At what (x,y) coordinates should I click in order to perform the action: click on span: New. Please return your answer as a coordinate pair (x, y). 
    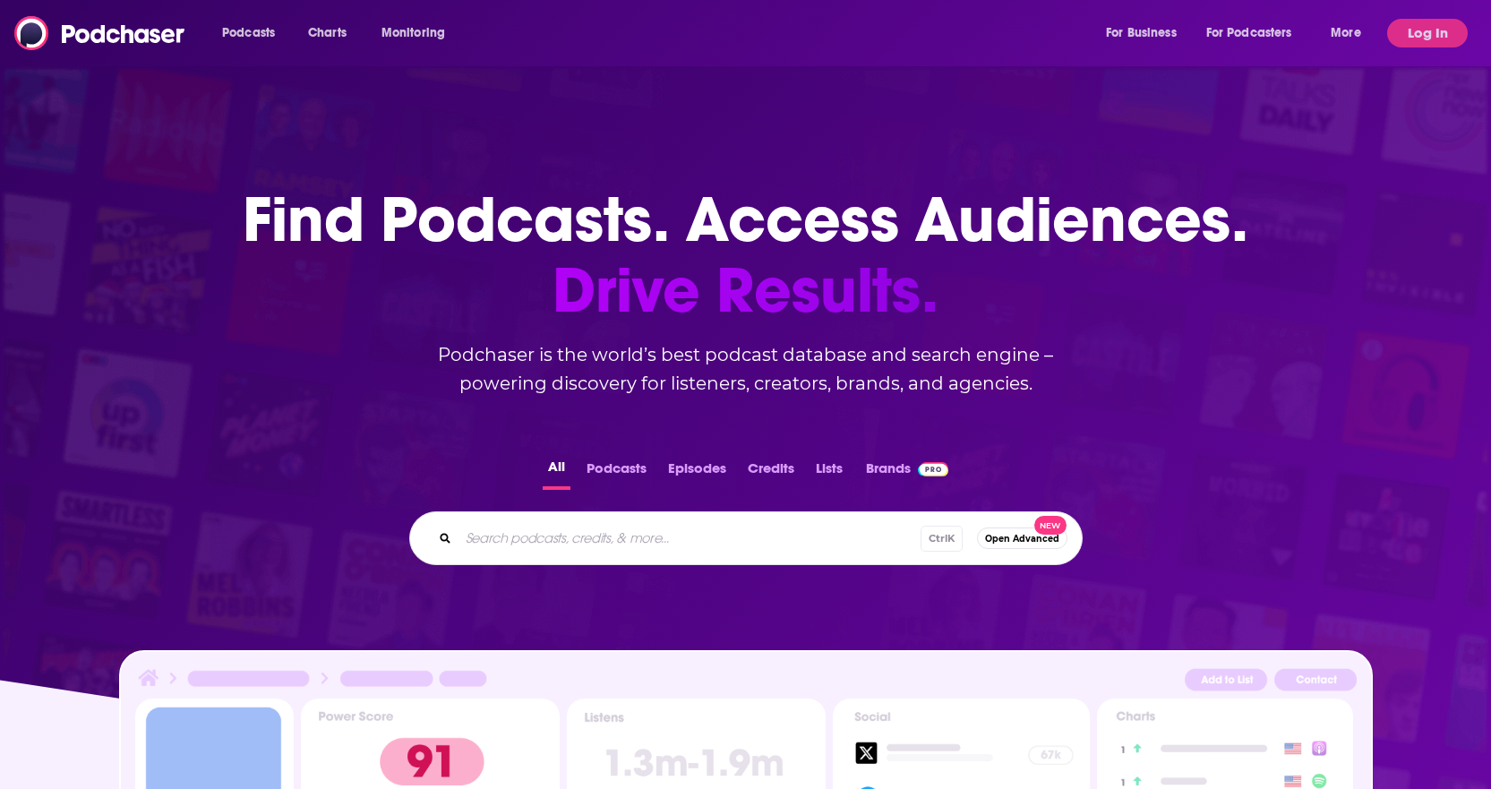
    Looking at the image, I should click on (1050, 525).